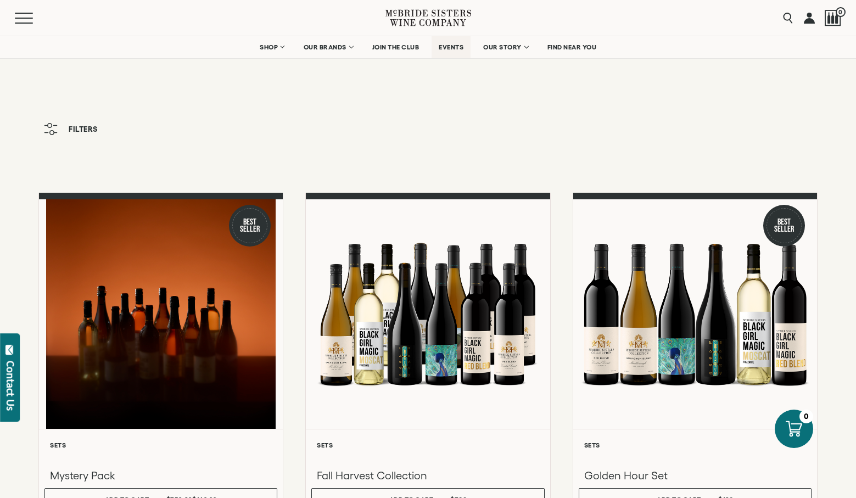  What do you see at coordinates (328, 47) in the screenshot?
I see `a: OUR BRANDS` at bounding box center [328, 47].